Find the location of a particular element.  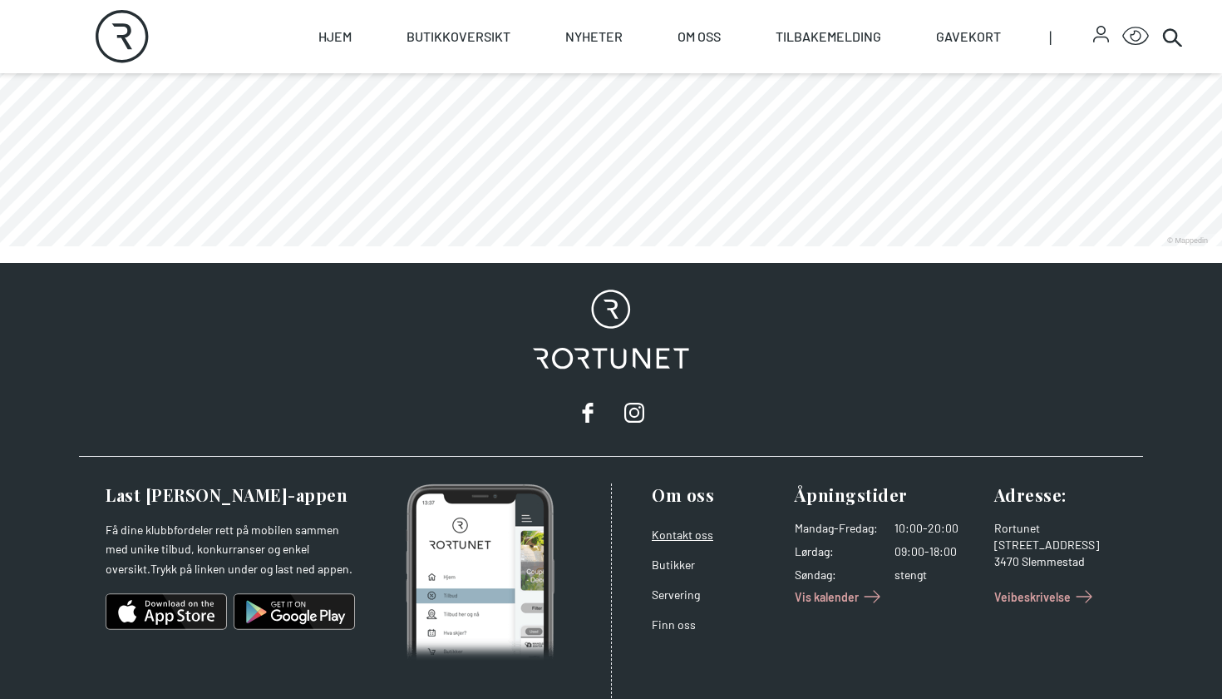

button: Open Accessibility Menu is located at coordinates (1136, 37).